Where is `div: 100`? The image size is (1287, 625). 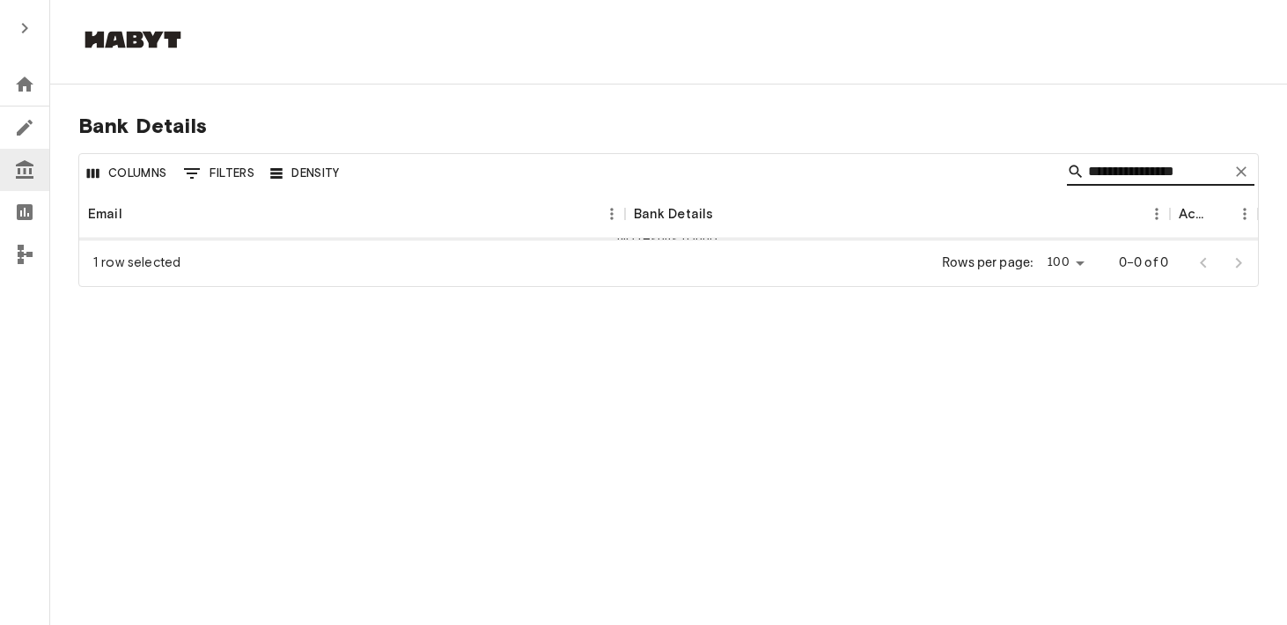
div: 100 is located at coordinates (1065, 262).